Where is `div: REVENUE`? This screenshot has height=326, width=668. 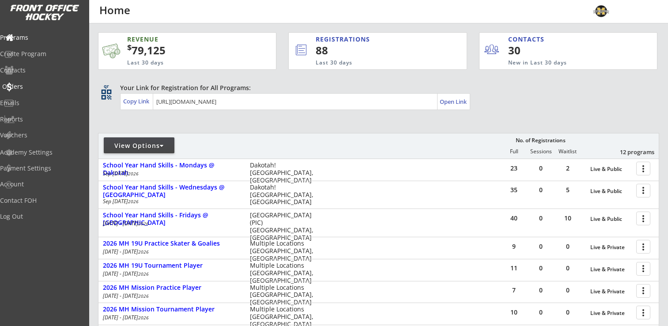 div: REVENUE is located at coordinates (181, 39).